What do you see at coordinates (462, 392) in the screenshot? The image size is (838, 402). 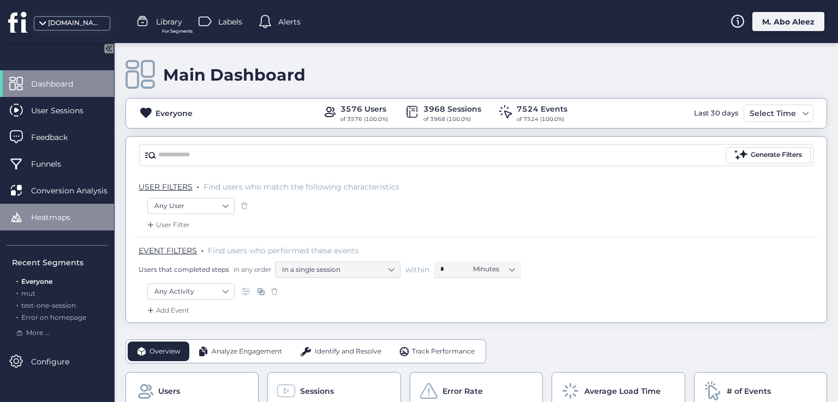 I see `span: Error Rate` at bounding box center [462, 392].